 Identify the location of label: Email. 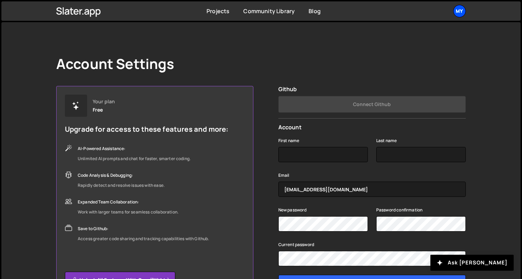
(284, 176).